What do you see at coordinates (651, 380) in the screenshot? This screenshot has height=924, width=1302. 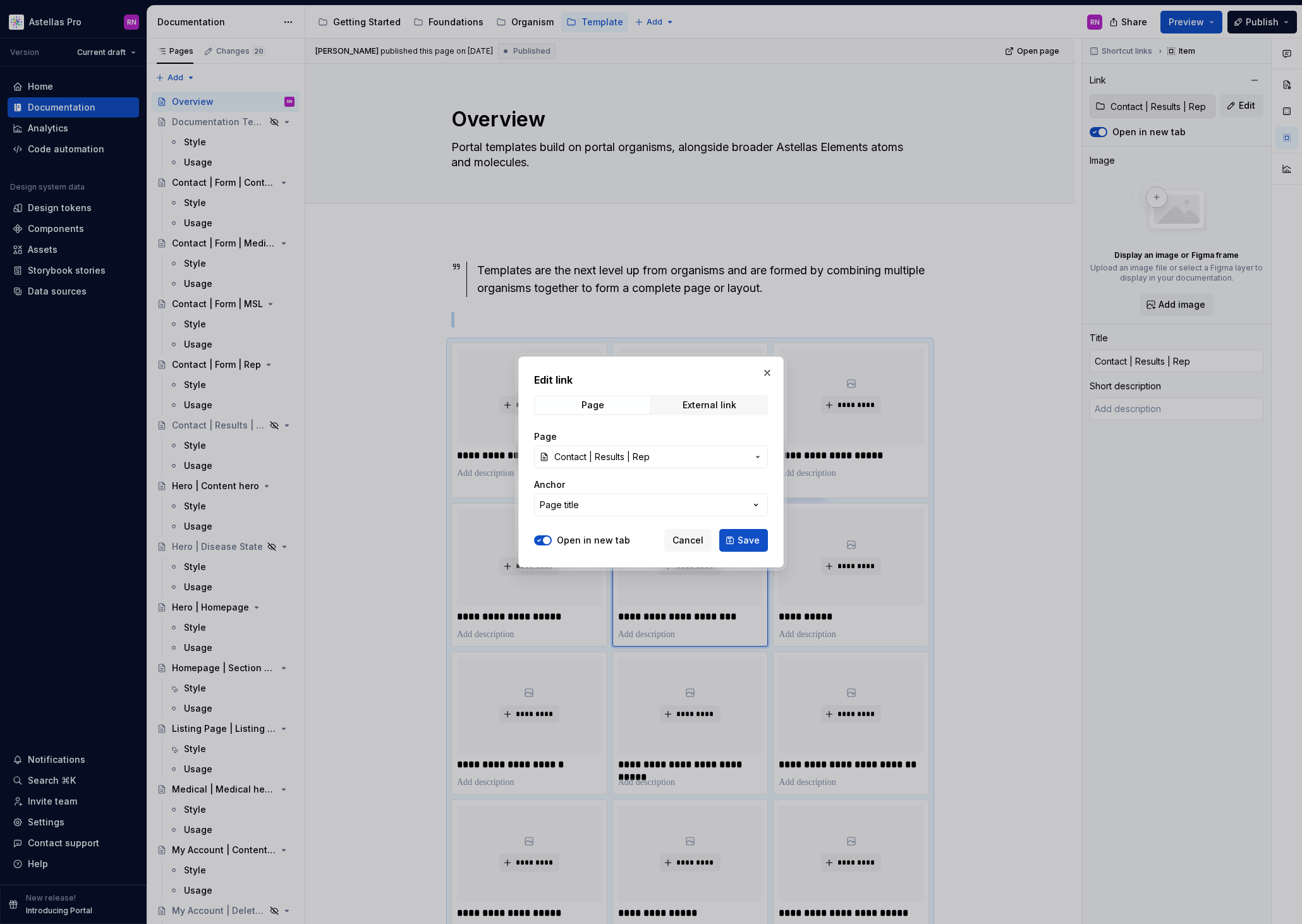 I see `h2: Edit link` at bounding box center [651, 380].